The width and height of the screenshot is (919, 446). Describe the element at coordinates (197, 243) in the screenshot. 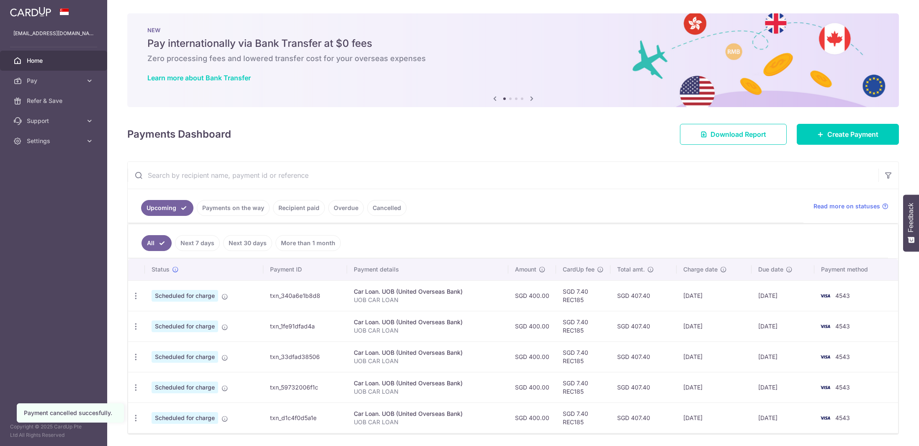

I see `a: Next 7 days` at that location.